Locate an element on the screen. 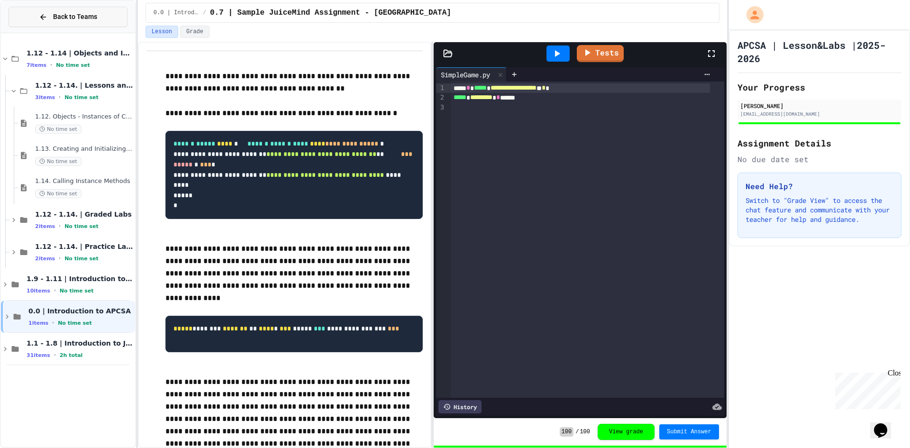  h1: APCSA | Lesson&Labs |2025-2026 is located at coordinates (820, 52).